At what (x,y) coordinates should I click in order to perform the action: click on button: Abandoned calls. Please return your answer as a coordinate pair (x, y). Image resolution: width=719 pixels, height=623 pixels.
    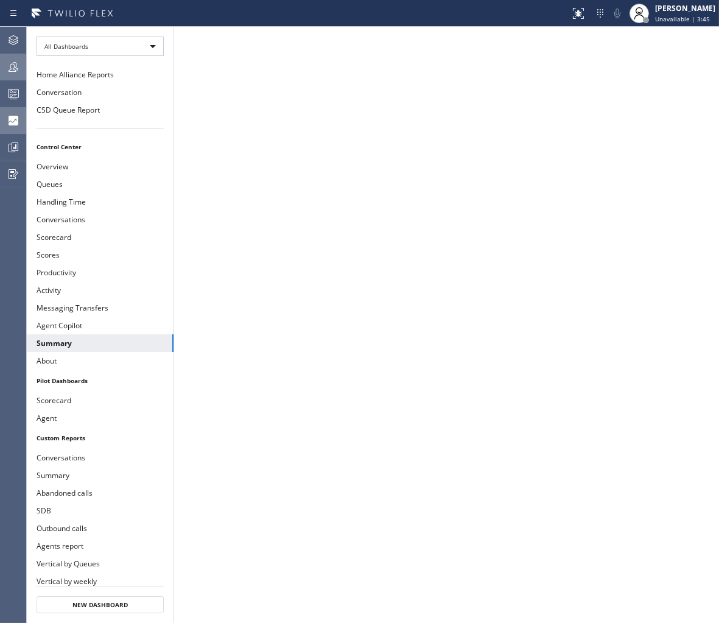
    Looking at the image, I should click on (100, 493).